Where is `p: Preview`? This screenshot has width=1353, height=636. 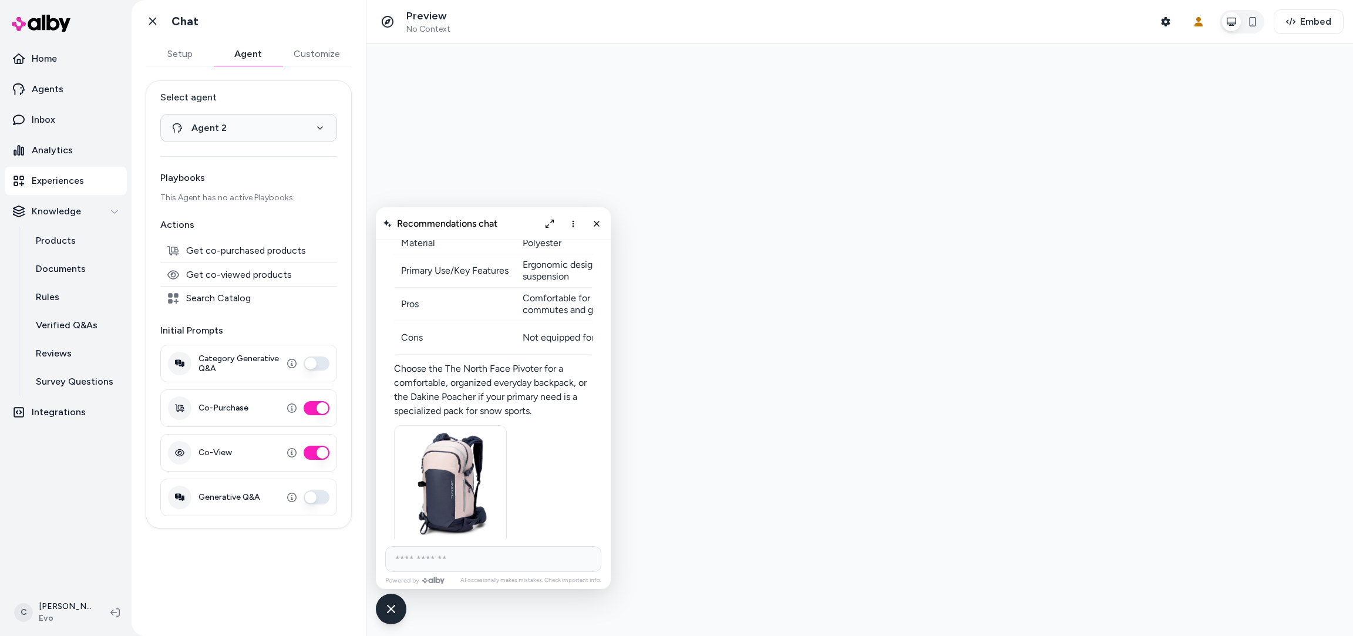
p: Preview is located at coordinates (428, 16).